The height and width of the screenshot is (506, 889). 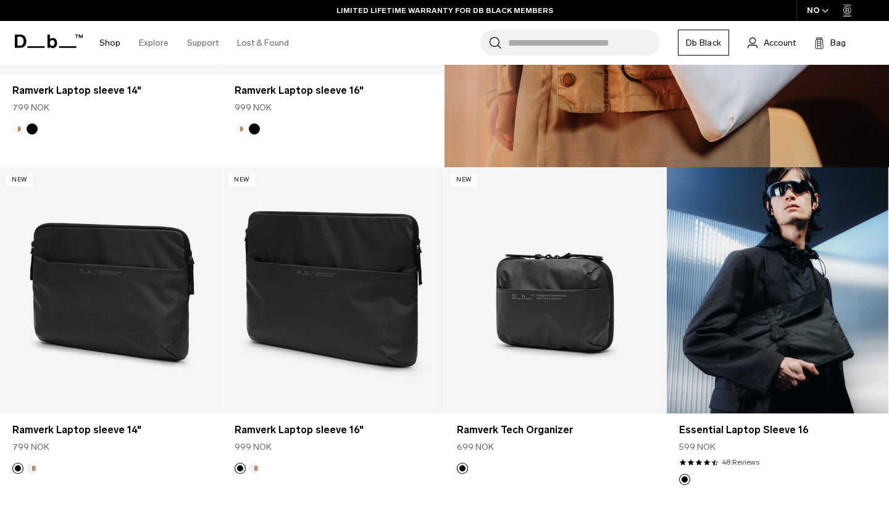 I want to click on nav: Main Navigation, so click(x=194, y=43).